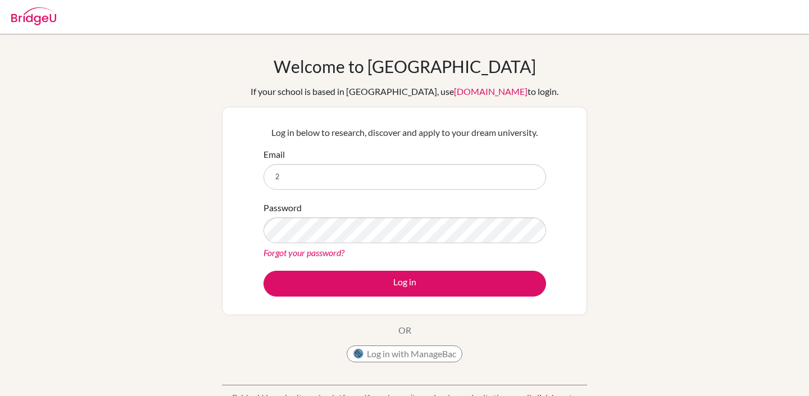 This screenshot has height=396, width=809. What do you see at coordinates (405, 133) in the screenshot?
I see `p: Log in below to research, discover and apply to your dream university.` at bounding box center [405, 133].